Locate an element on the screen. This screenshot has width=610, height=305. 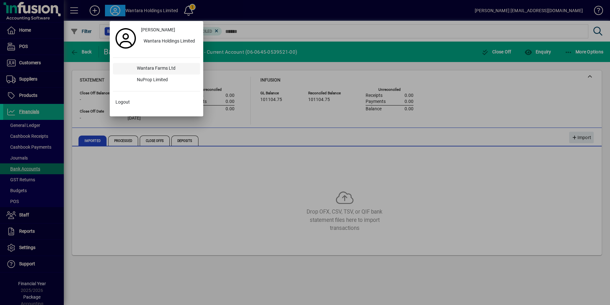
div: Wantara Farms Ltd is located at coordinates (166, 69).